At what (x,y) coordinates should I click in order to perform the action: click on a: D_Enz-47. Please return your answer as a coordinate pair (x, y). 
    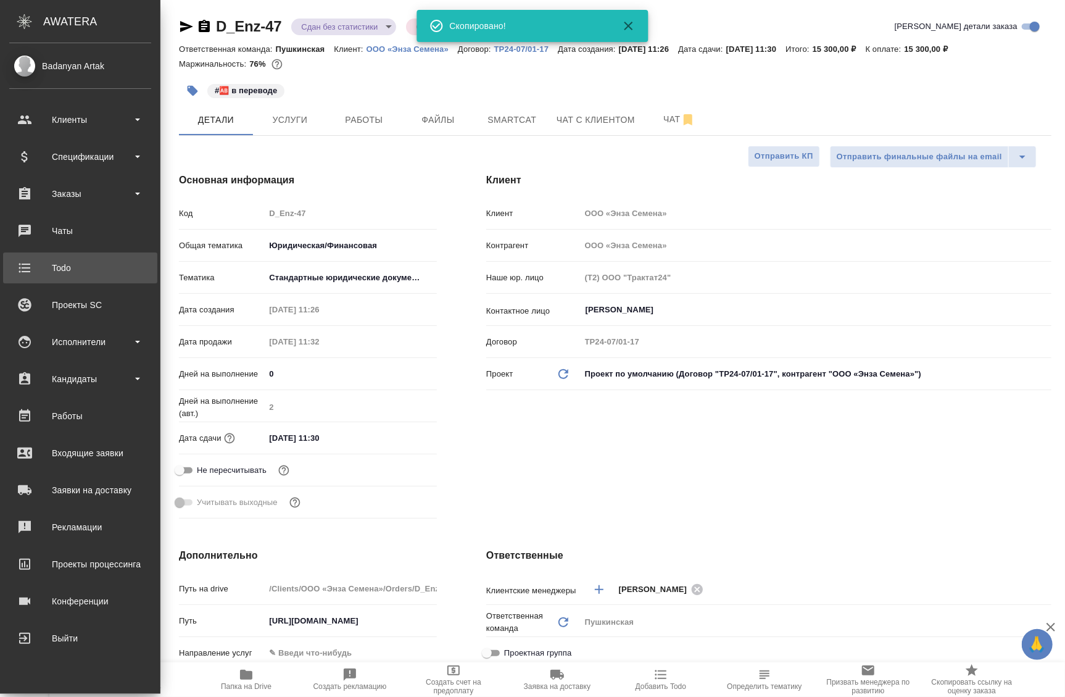
    Looking at the image, I should click on (249, 26).